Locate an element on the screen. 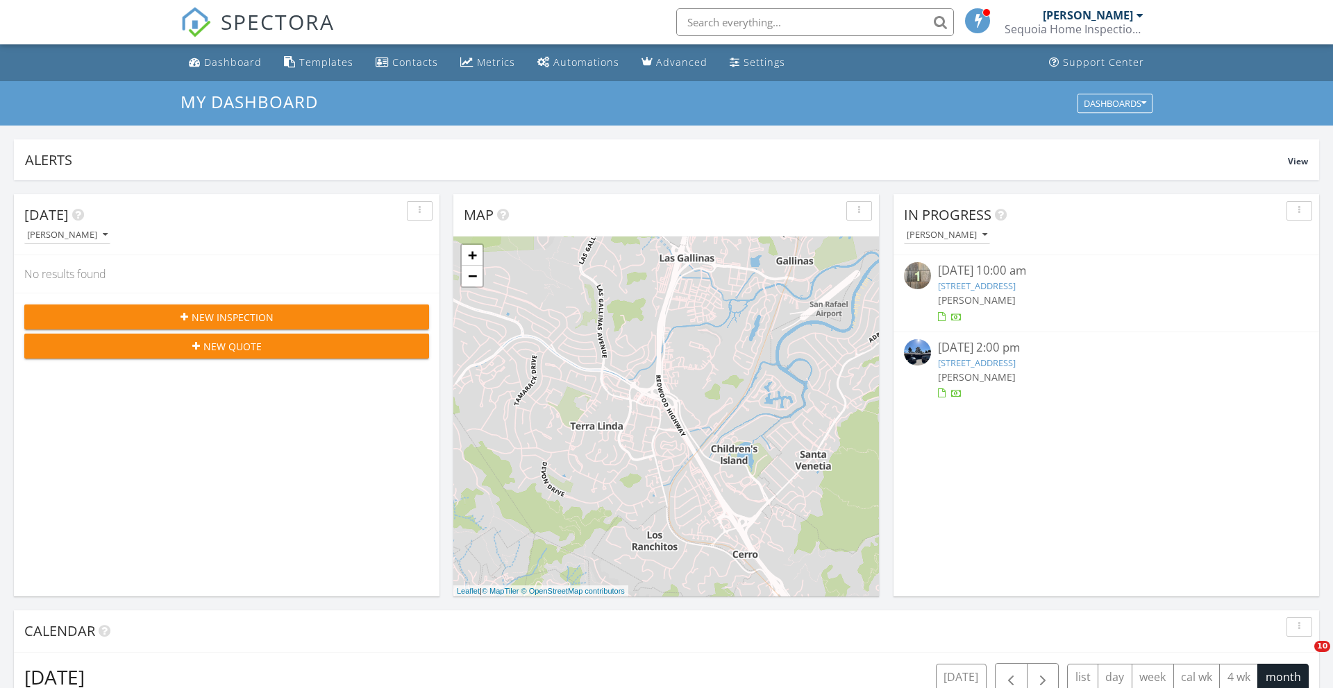 Image resolution: width=1333 pixels, height=688 pixels. div: Support Center is located at coordinates (1103, 62).